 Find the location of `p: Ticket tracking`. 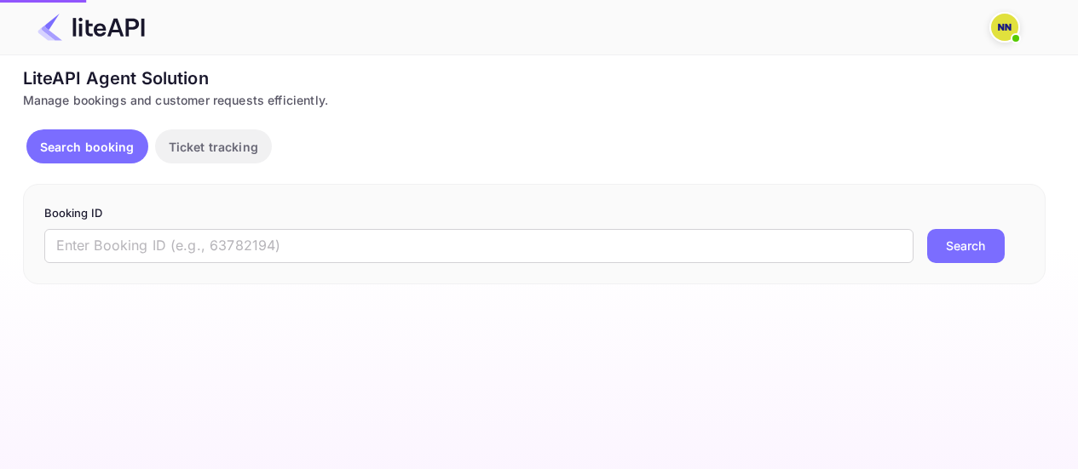

p: Ticket tracking is located at coordinates (213, 147).